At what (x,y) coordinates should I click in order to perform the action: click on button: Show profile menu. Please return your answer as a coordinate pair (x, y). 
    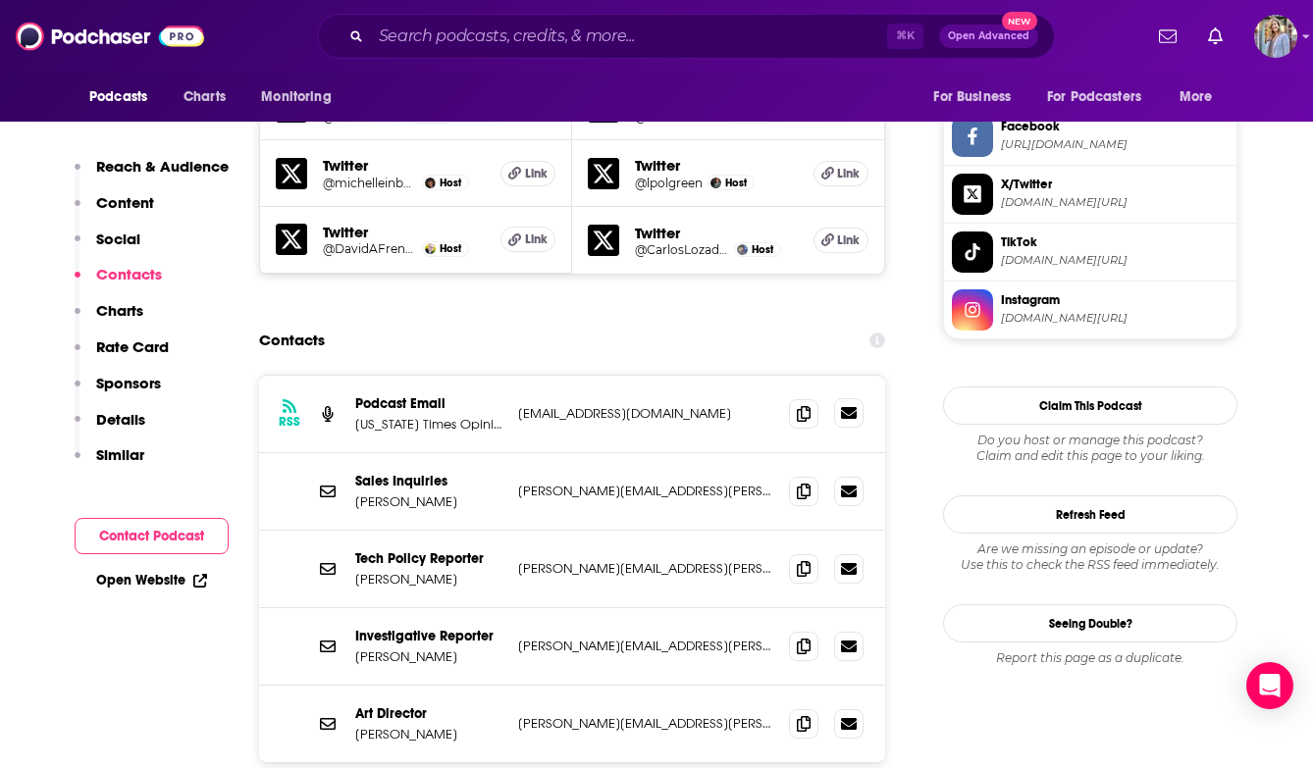
    Looking at the image, I should click on (1276, 36).